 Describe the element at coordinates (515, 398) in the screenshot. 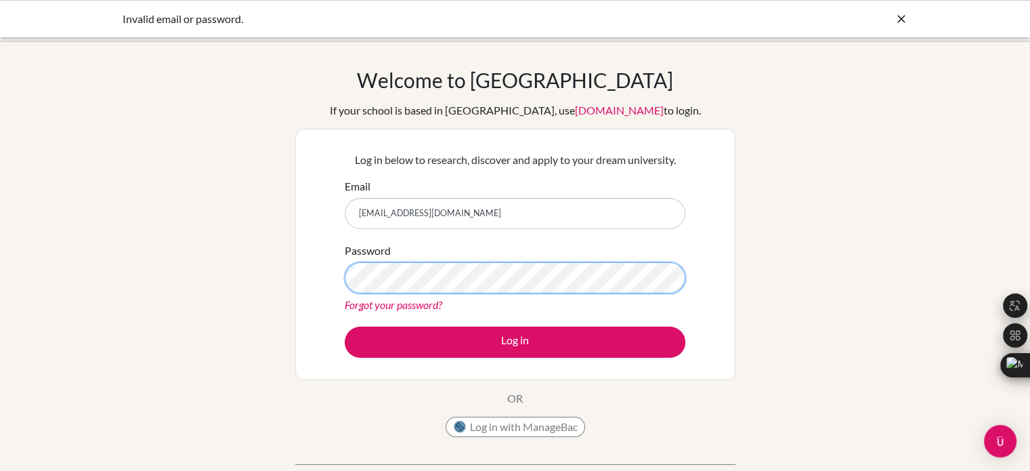

I see `p: OR` at that location.